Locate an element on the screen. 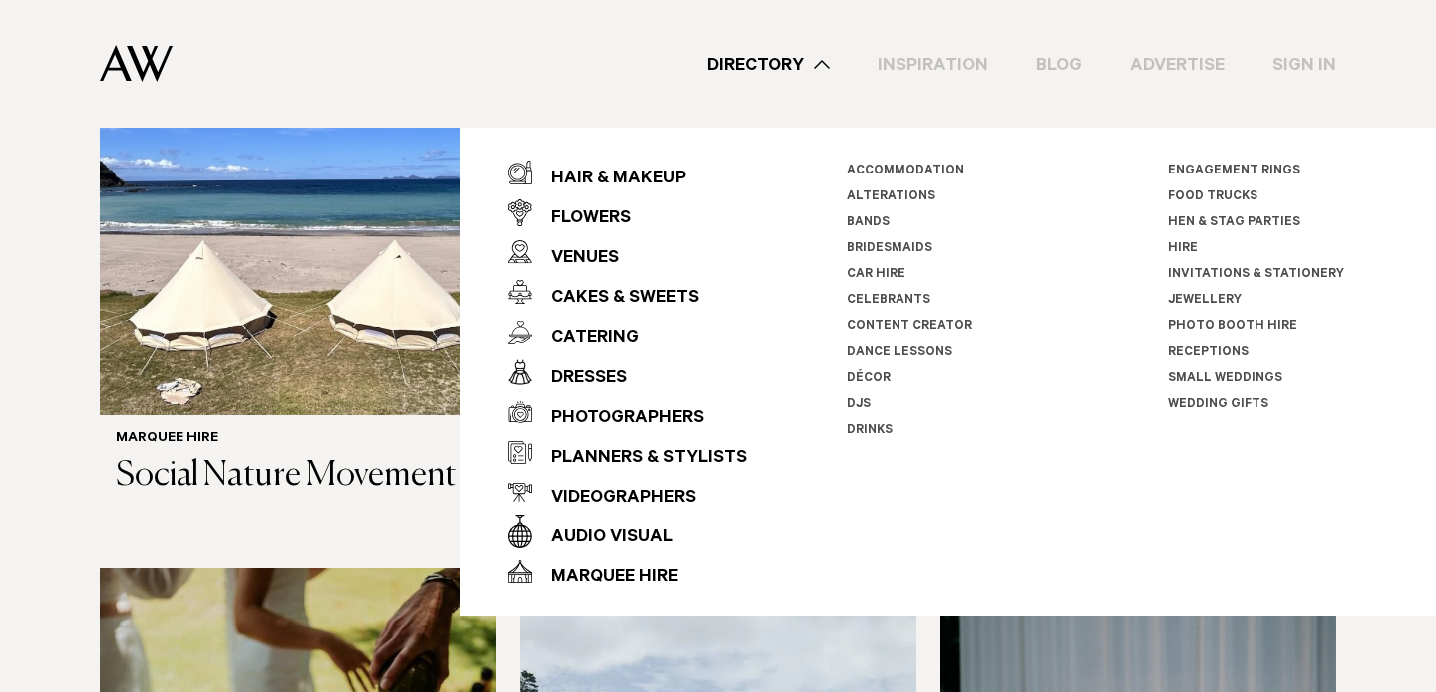  a: Catering is located at coordinates (627, 332).